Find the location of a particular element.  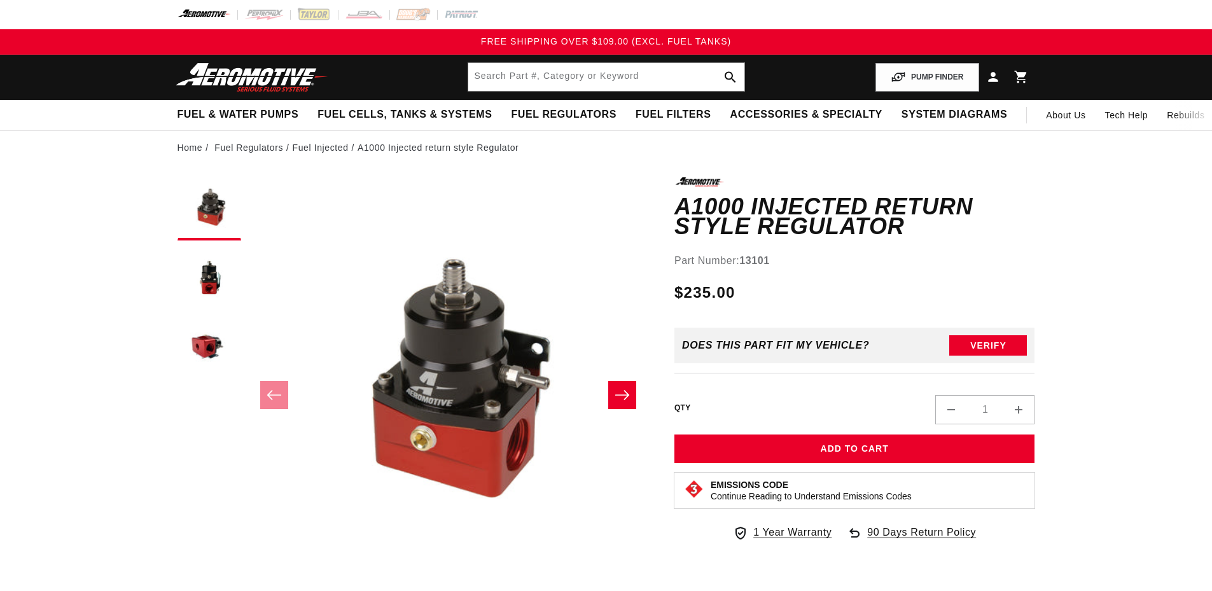

button: Slide left is located at coordinates (274, 395).